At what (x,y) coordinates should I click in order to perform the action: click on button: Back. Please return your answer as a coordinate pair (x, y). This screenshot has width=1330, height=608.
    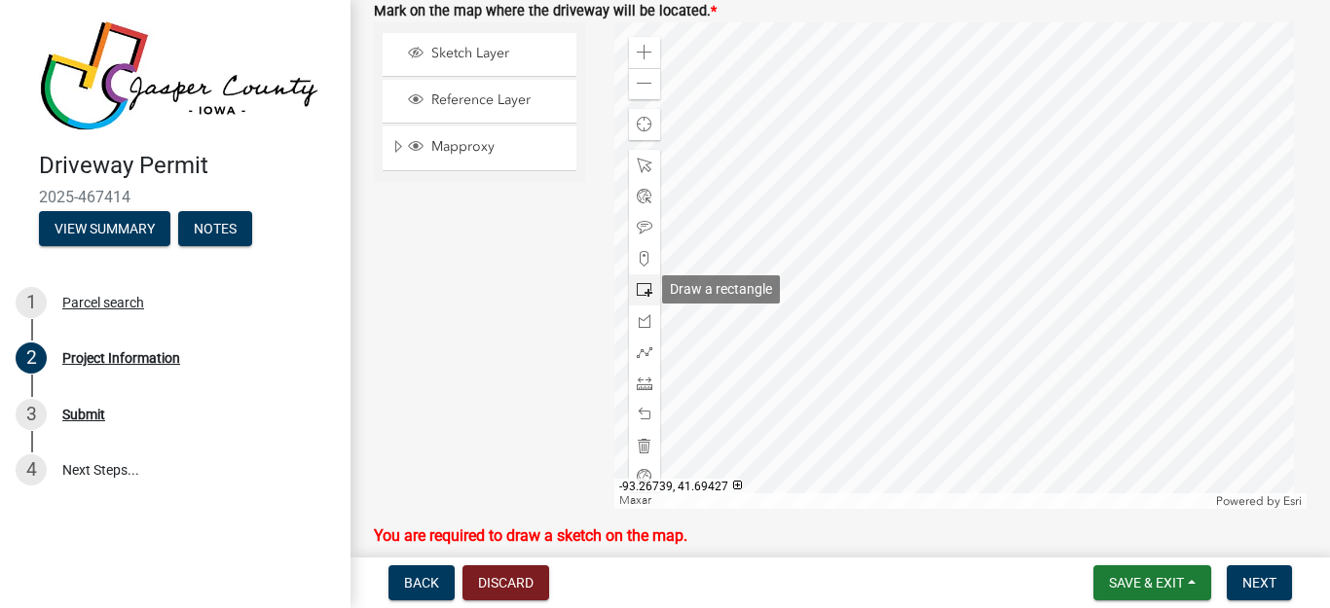
    Looking at the image, I should click on (421, 583).